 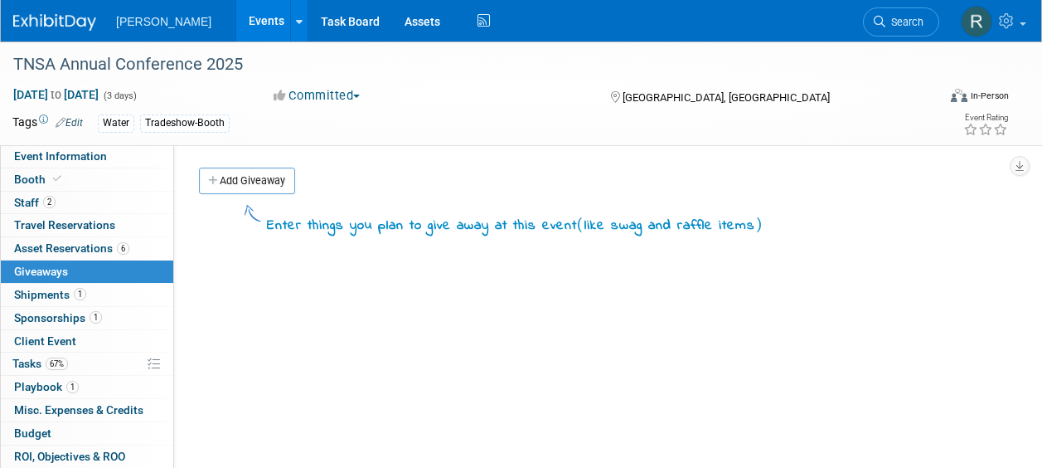 I want to click on i: Booth reservation complete, so click(x=57, y=178).